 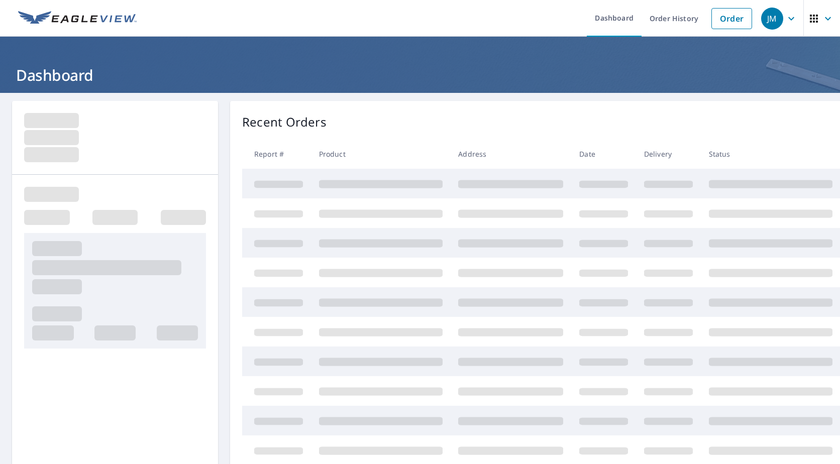 I want to click on th: Delivery, so click(x=668, y=154).